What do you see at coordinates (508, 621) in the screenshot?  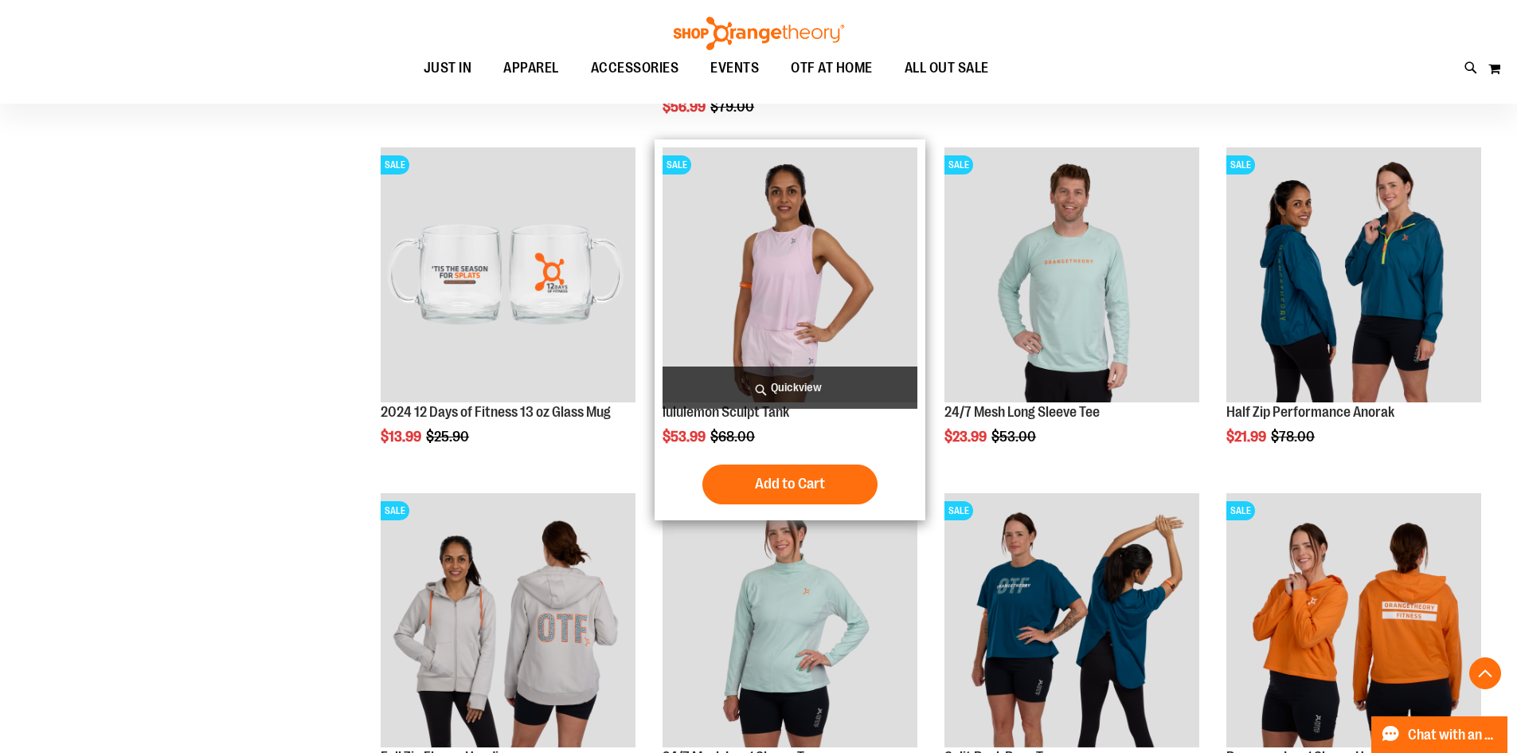 I see `a: Main Image of 1457091SALE` at bounding box center [508, 621].